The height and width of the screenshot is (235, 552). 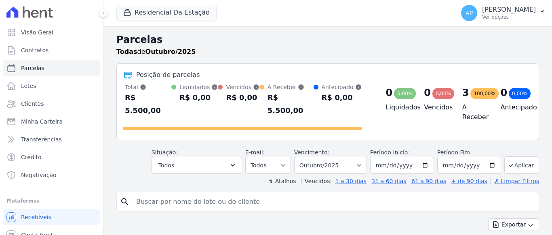 I want to click on label: Situação:, so click(x=165, y=152).